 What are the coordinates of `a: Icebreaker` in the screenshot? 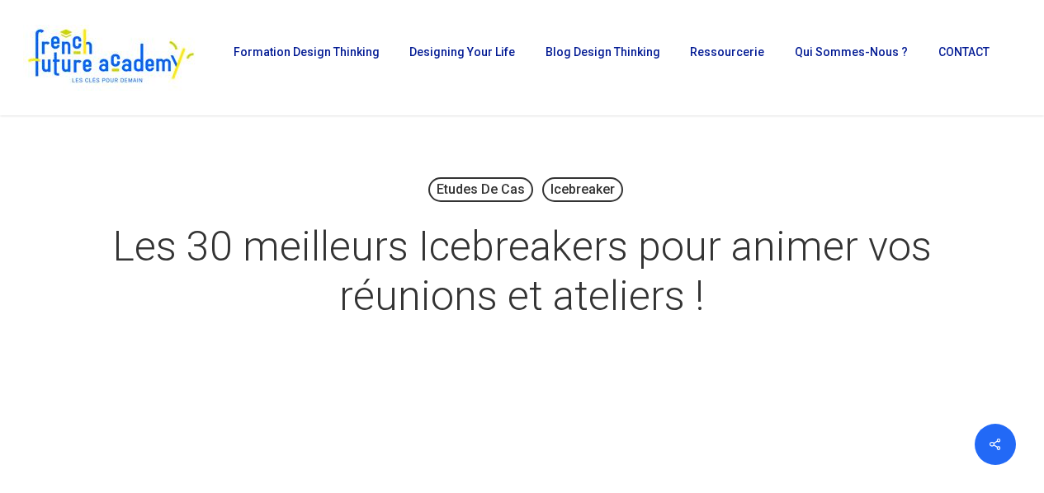 It's located at (582, 190).